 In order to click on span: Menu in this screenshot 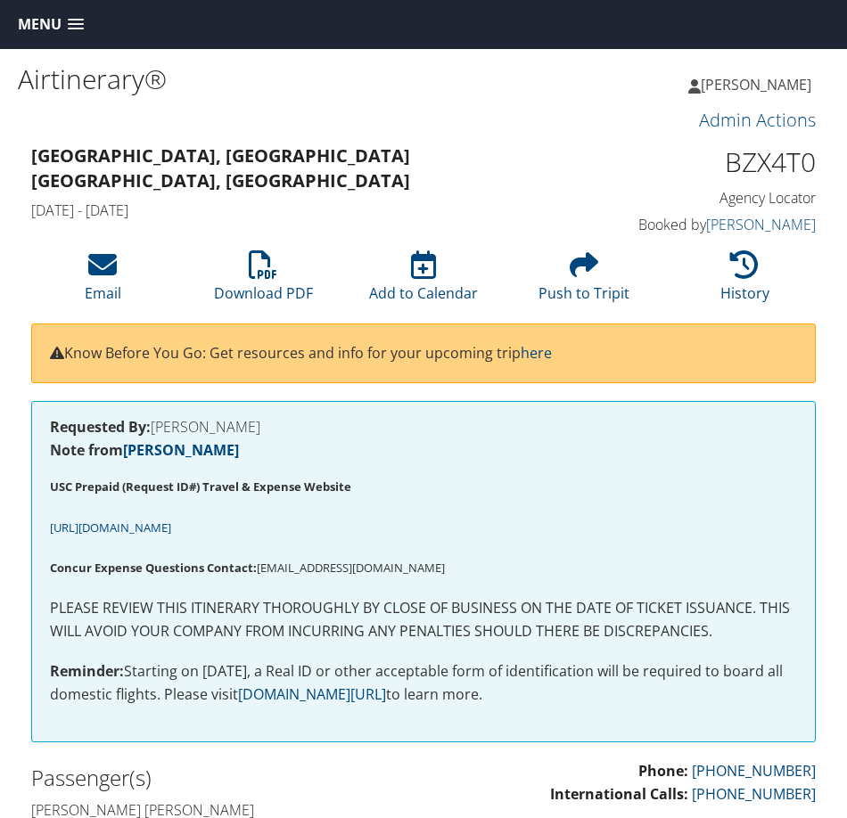, I will do `click(39, 24)`.